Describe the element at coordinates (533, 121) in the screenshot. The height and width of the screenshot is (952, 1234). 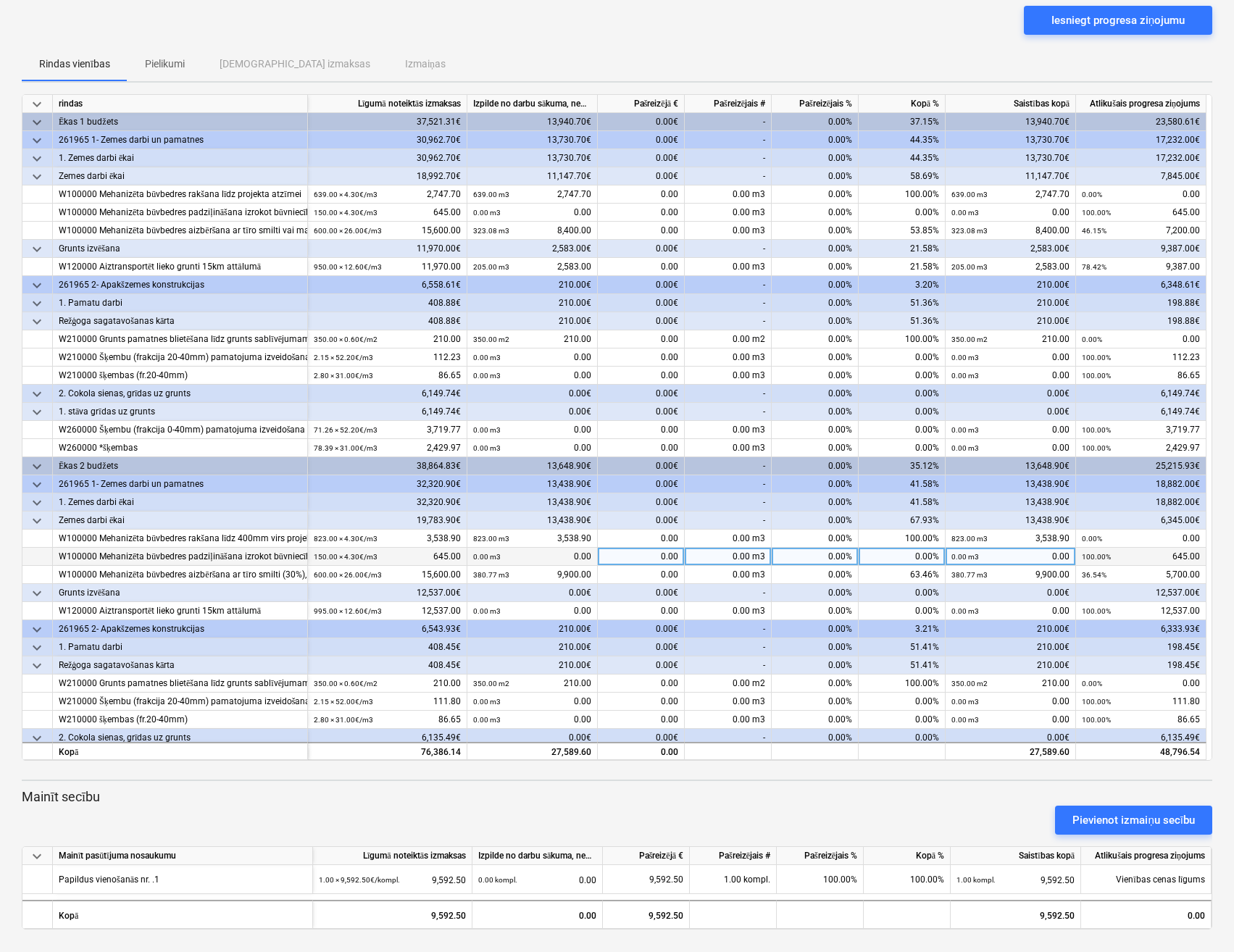
I see `div: 13,940.70€` at that location.